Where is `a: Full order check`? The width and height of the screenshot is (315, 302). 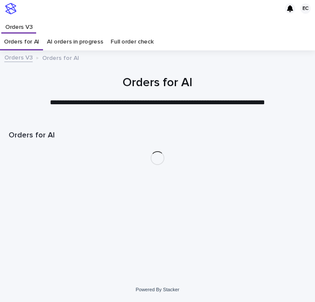 a: Full order check is located at coordinates (132, 42).